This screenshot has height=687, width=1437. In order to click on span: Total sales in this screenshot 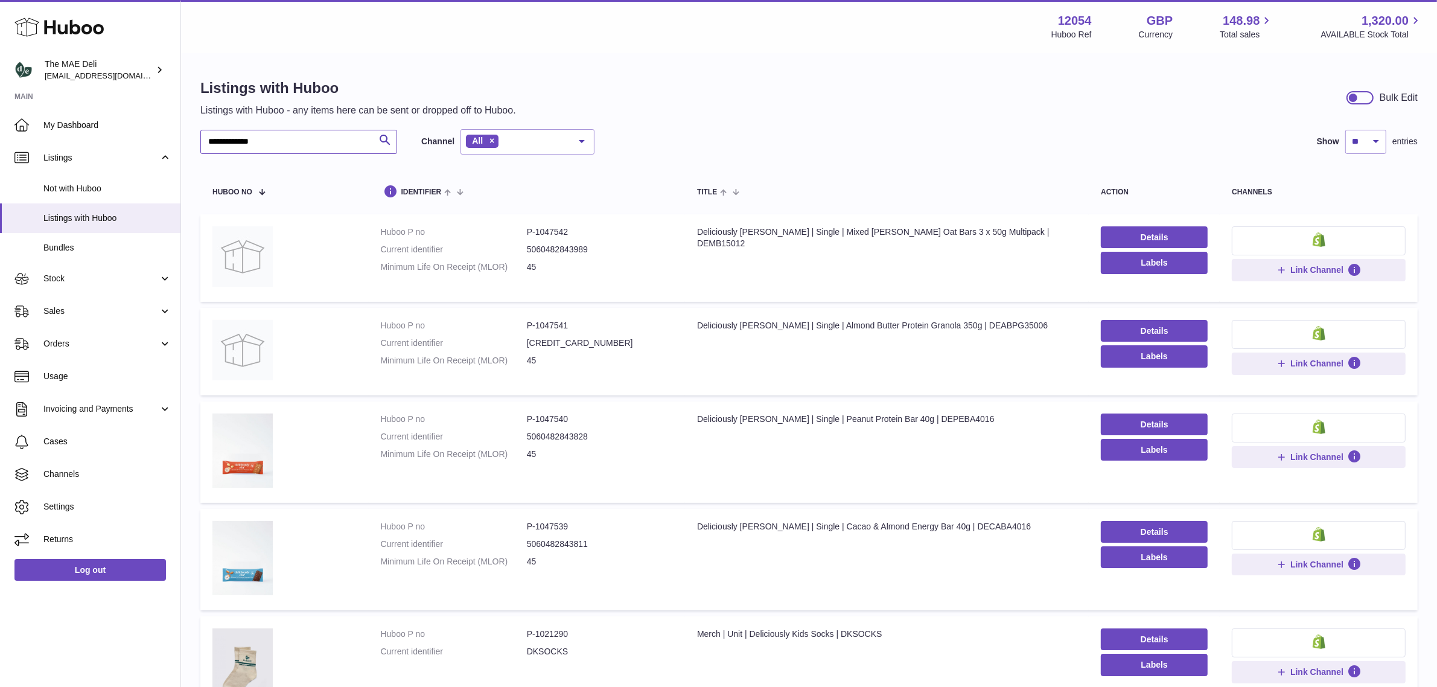, I will do `click(1246, 34)`.